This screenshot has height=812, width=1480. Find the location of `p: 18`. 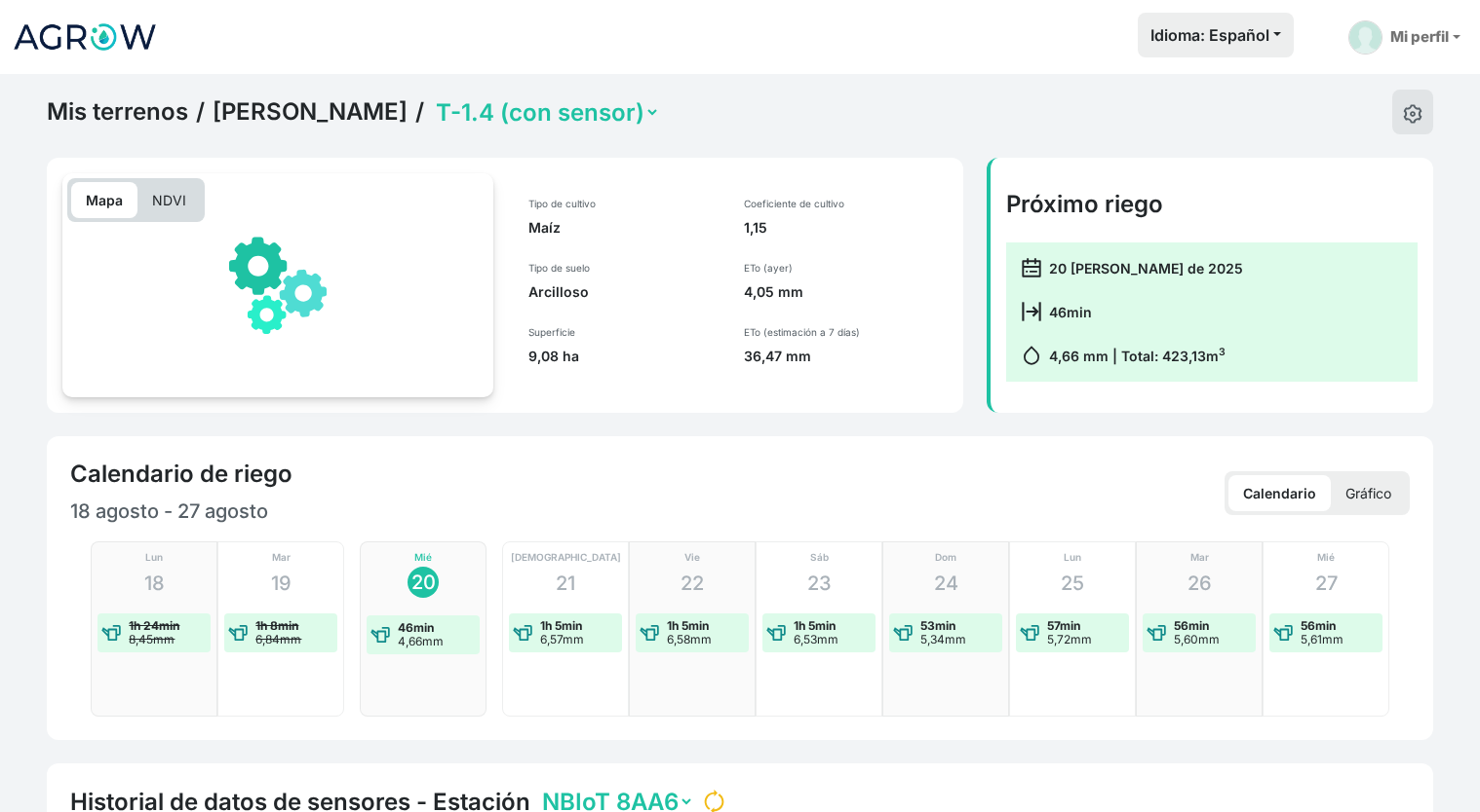

p: 18 is located at coordinates (154, 583).